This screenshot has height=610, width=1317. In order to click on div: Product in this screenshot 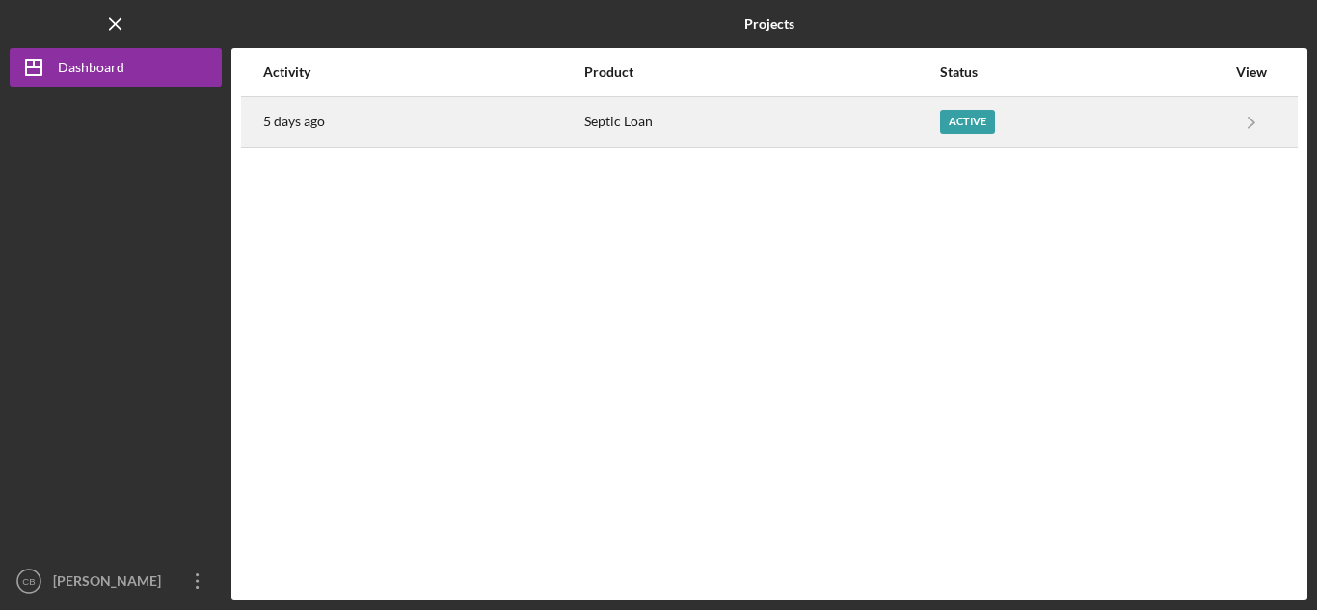, I will do `click(761, 72)`.